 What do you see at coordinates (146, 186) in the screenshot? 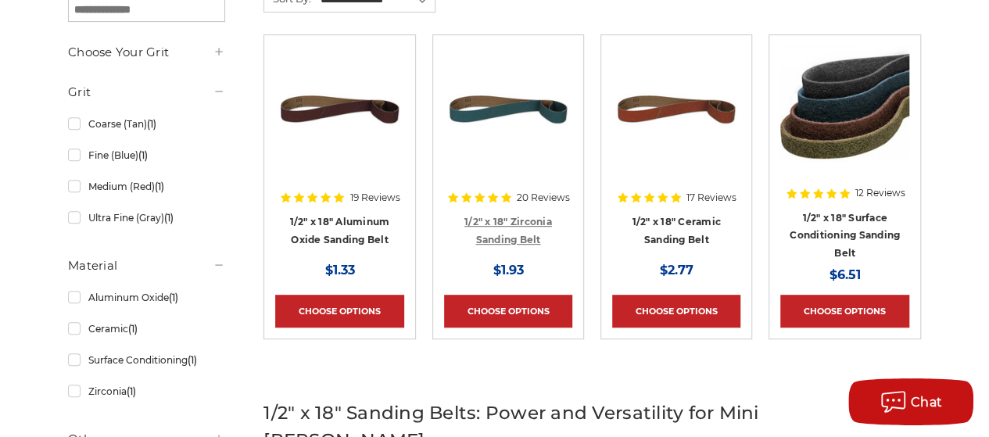
I see `a: Medium (Red)` at bounding box center [146, 186].